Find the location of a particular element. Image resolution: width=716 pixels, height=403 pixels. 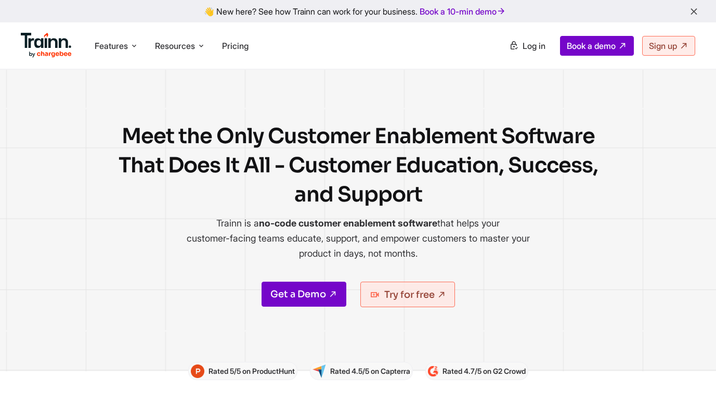

a: Get a Demo is located at coordinates (304, 294).